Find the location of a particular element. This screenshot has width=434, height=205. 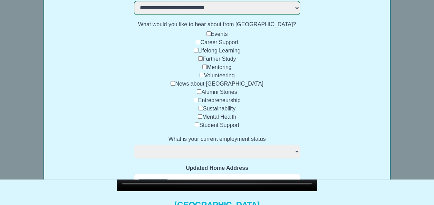

label: Entrepreneurship is located at coordinates (219, 100).